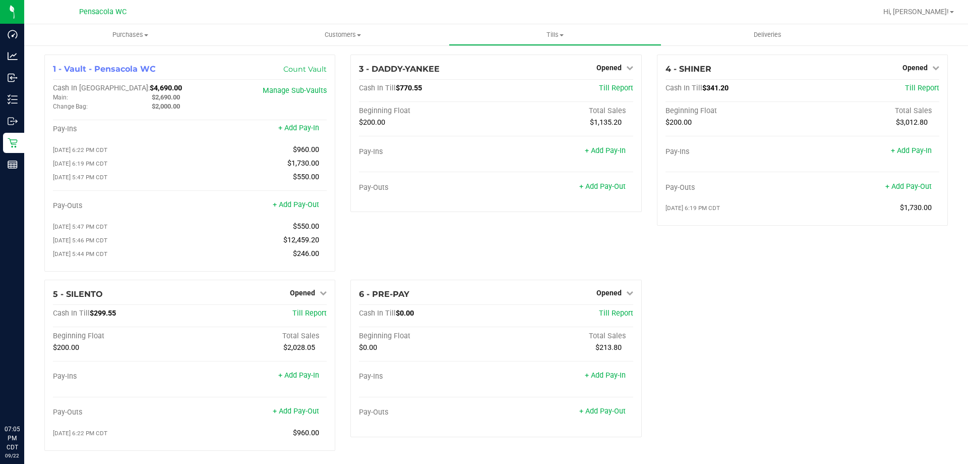  What do you see at coordinates (384, 294) in the screenshot?
I see `span: 6 - PRE-PAY` at bounding box center [384, 294].